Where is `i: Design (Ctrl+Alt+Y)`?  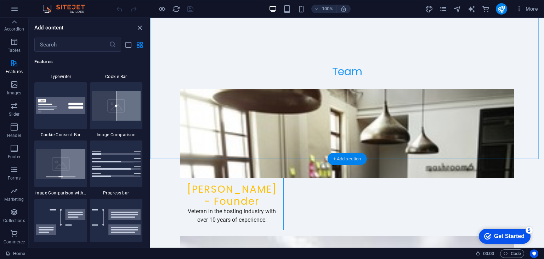 i: Design (Ctrl+Alt+Y) is located at coordinates (429, 9).